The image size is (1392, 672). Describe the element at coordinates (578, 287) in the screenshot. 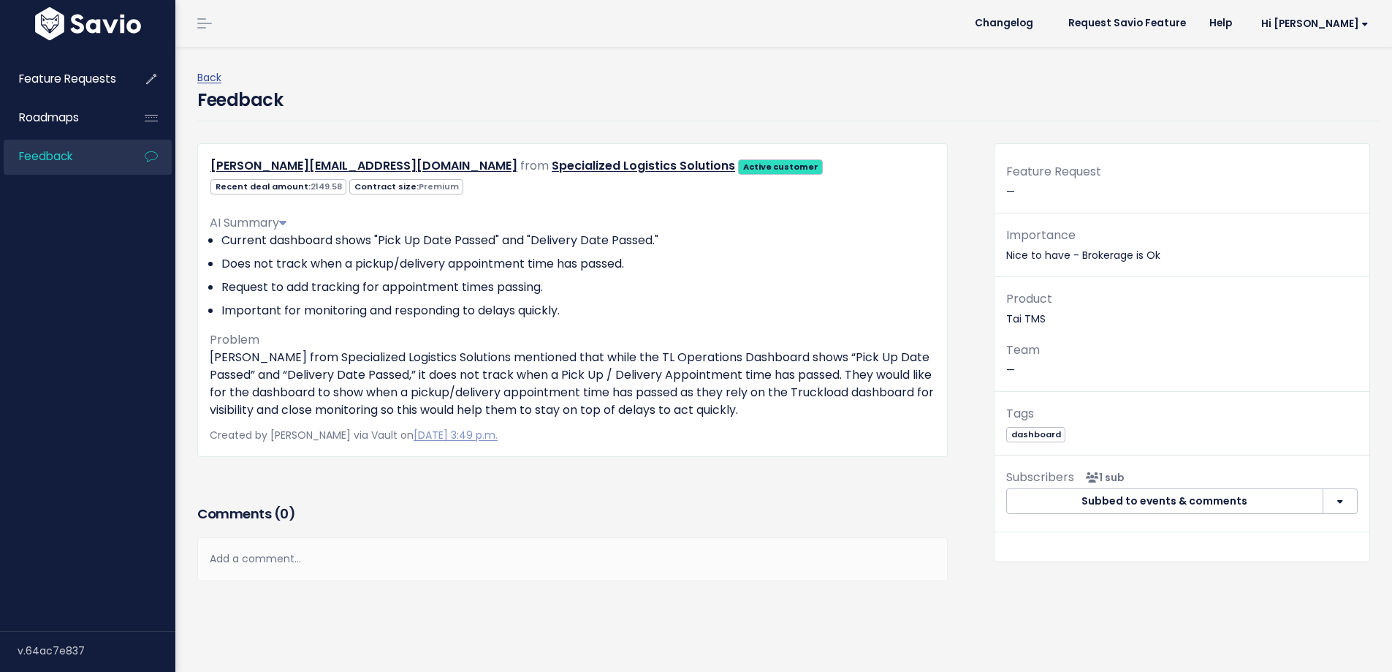

I see `li: Request to add tracking for appointment times passing.` at that location.